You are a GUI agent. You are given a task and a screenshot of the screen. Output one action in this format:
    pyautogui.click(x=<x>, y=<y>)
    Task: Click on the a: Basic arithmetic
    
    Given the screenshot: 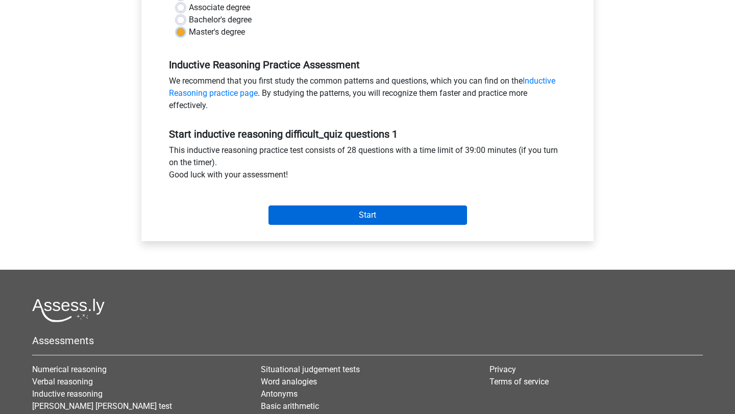 What is the action you would take?
    pyautogui.click(x=290, y=406)
    